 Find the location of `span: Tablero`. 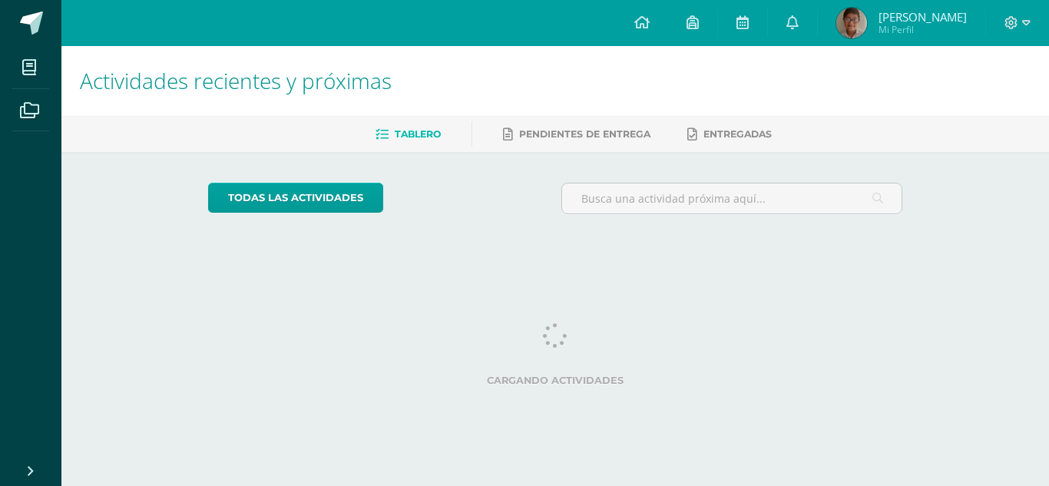

span: Tablero is located at coordinates (418, 134).